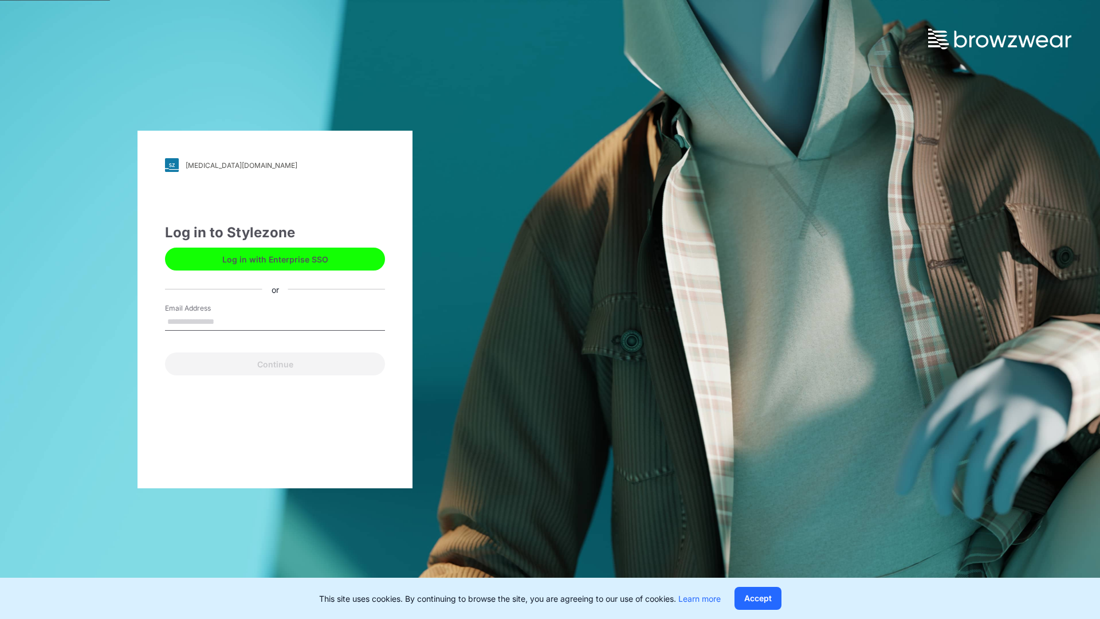  What do you see at coordinates (520, 598) in the screenshot?
I see `p: This site uses cookies. By continuing to browse the site, you are agreeing to our use of cookies.` at bounding box center [520, 598].